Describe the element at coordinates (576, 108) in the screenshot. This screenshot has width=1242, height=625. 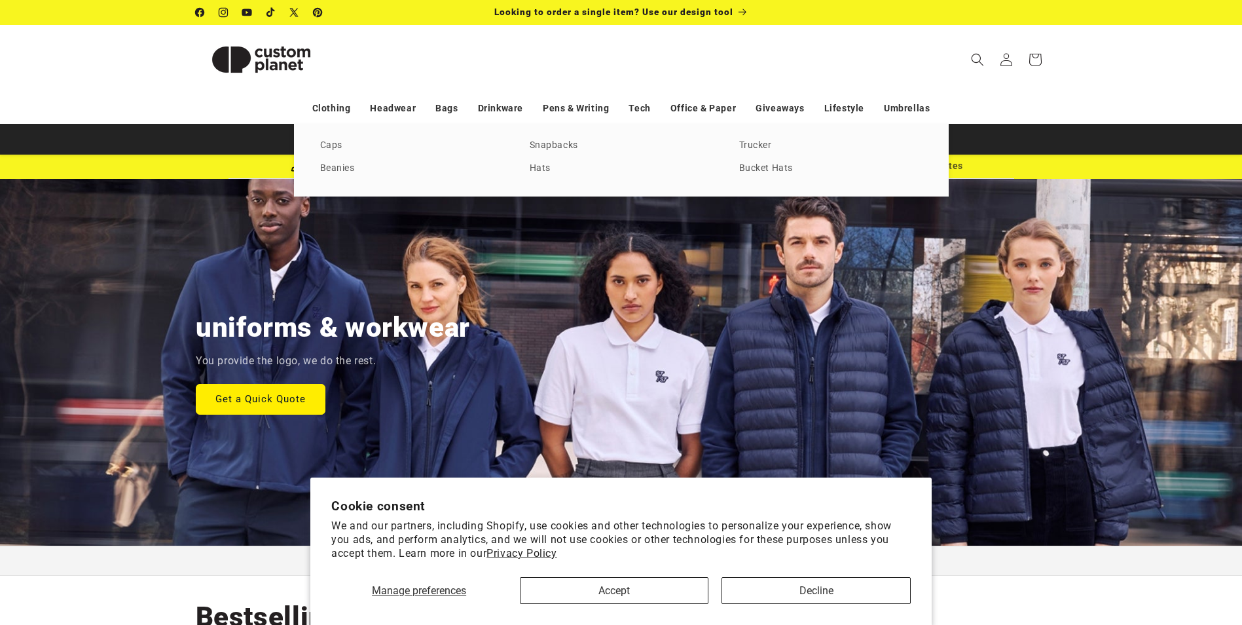
I see `a: Pens & Writing` at that location.